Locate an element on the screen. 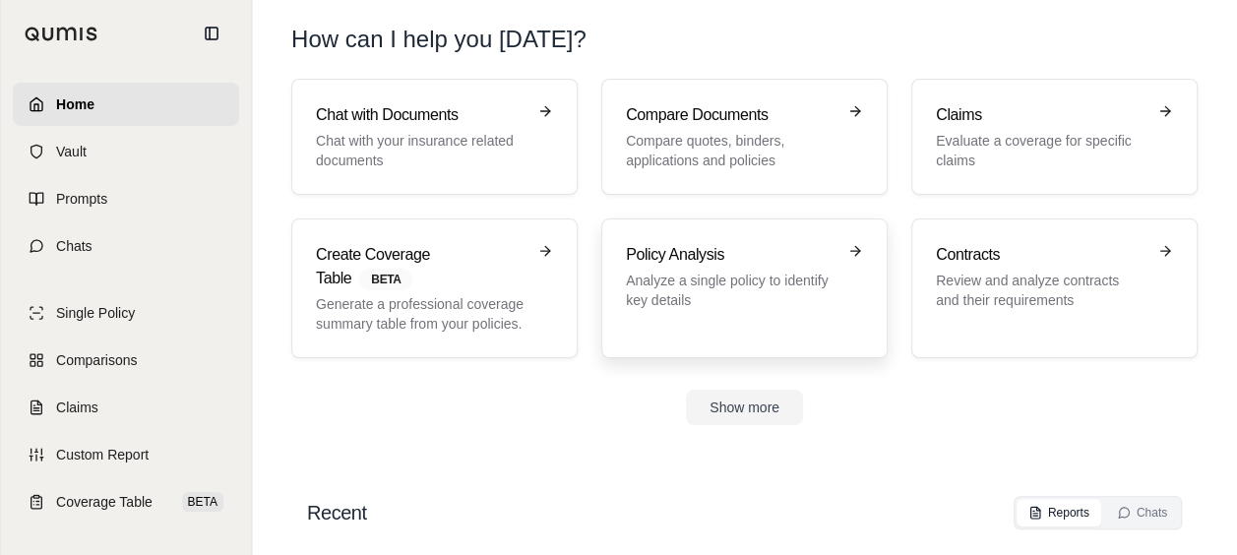 The width and height of the screenshot is (1237, 555). h3: Claims is located at coordinates (1040, 115).